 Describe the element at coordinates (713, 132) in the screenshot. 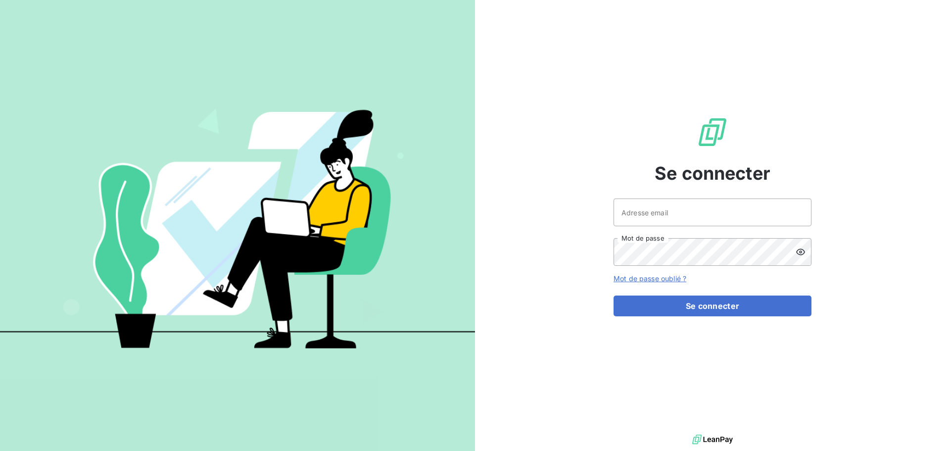

I see `img: Logo LeanPay` at that location.